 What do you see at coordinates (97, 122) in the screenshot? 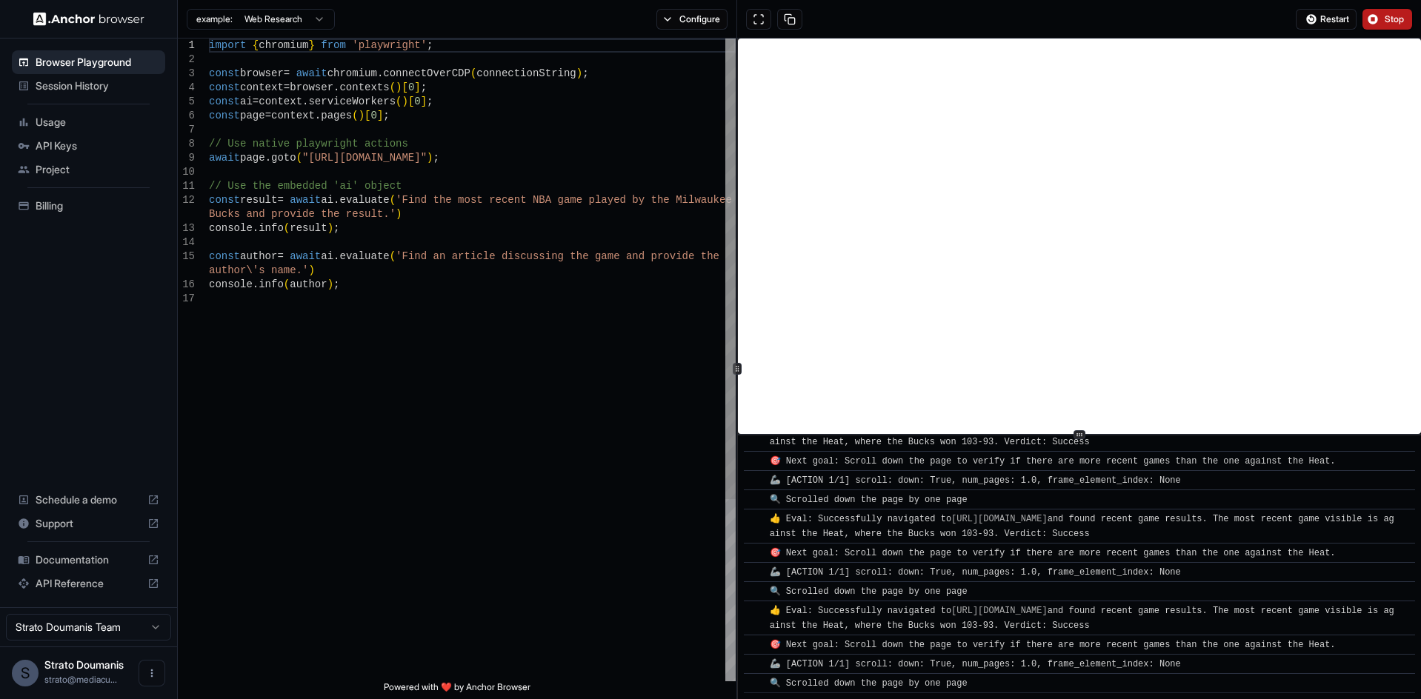
I see `span: Usage` at bounding box center [97, 122].